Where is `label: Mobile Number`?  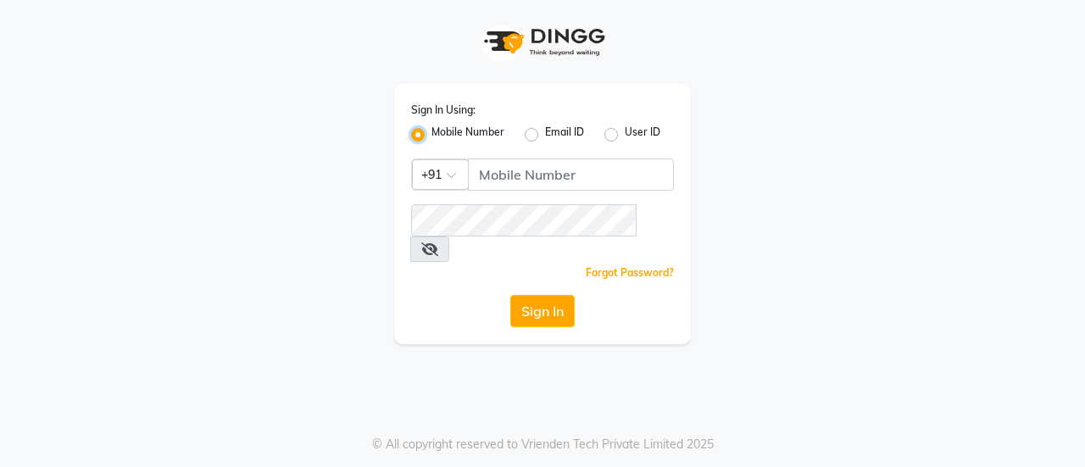 label: Mobile Number is located at coordinates (468, 135).